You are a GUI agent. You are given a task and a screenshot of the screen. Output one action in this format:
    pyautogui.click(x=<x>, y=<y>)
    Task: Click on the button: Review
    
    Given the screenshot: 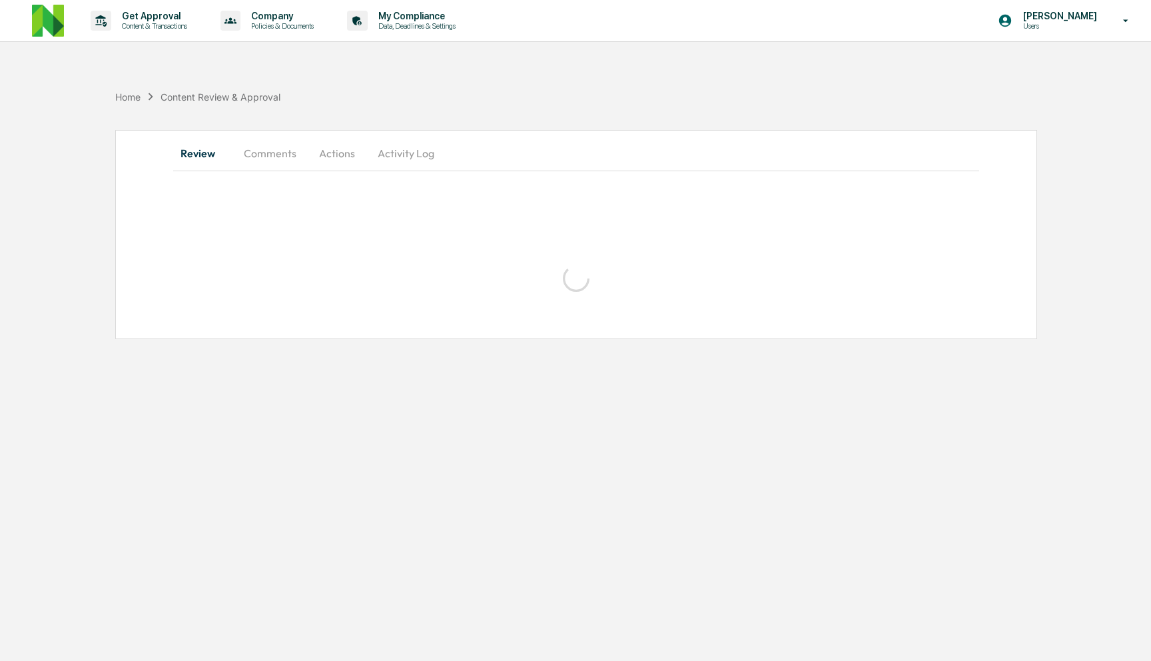 What is the action you would take?
    pyautogui.click(x=203, y=153)
    